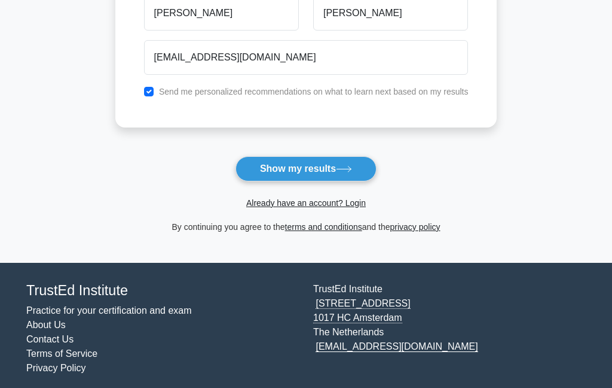 The width and height of the screenshot is (612, 388). Describe the element at coordinates (62, 353) in the screenshot. I see `a: Terms of Service` at that location.